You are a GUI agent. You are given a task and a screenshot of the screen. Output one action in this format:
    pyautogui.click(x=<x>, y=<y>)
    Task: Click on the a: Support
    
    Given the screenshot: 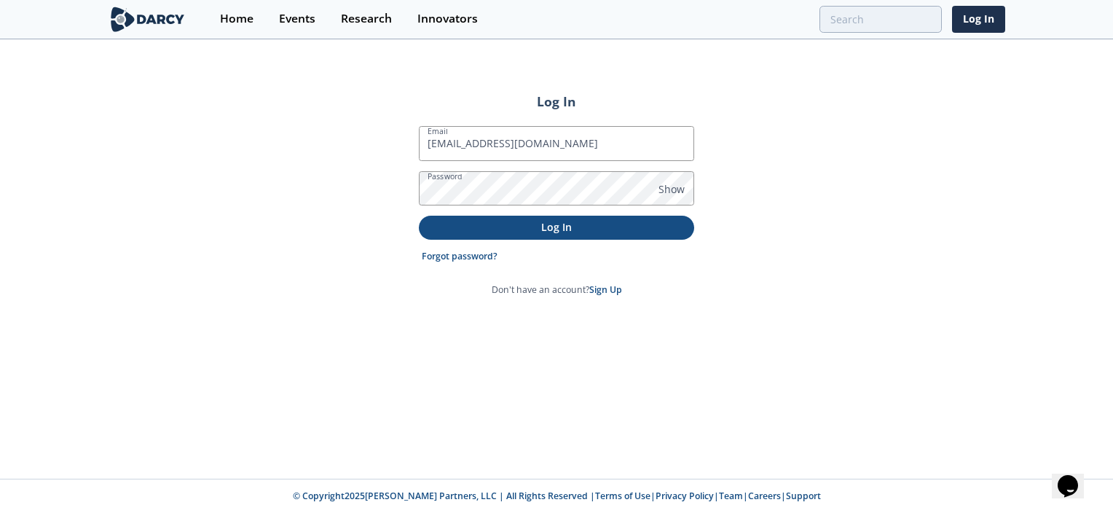 What is the action you would take?
    pyautogui.click(x=803, y=495)
    